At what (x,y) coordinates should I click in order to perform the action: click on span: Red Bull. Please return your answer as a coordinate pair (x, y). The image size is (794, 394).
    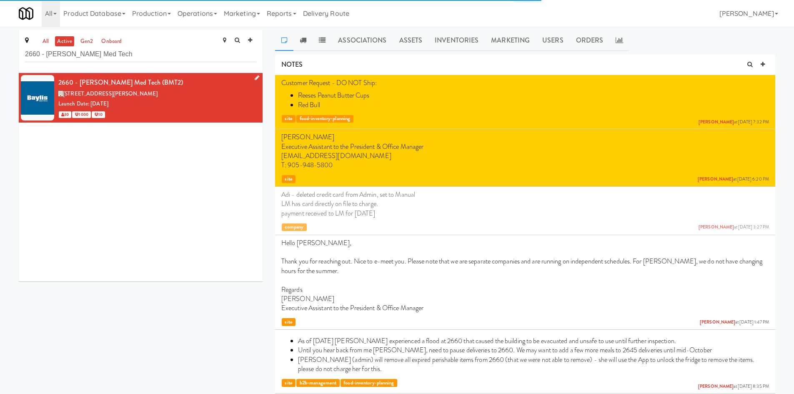
    Looking at the image, I should click on (309, 105).